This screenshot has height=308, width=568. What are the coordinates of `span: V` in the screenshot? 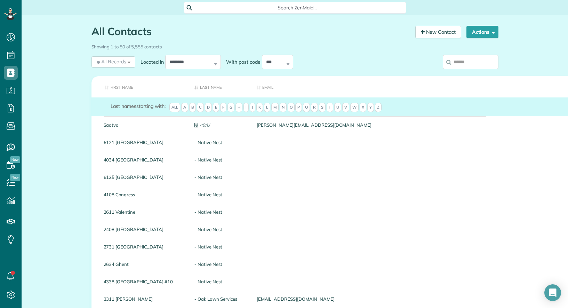 It's located at (346, 108).